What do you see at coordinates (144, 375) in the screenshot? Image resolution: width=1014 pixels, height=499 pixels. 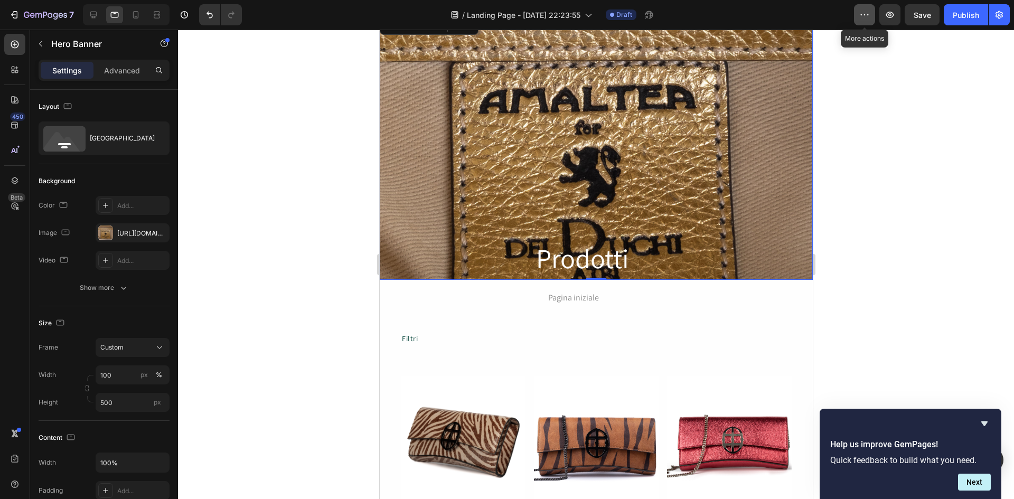 I see `div: px` at bounding box center [144, 375].